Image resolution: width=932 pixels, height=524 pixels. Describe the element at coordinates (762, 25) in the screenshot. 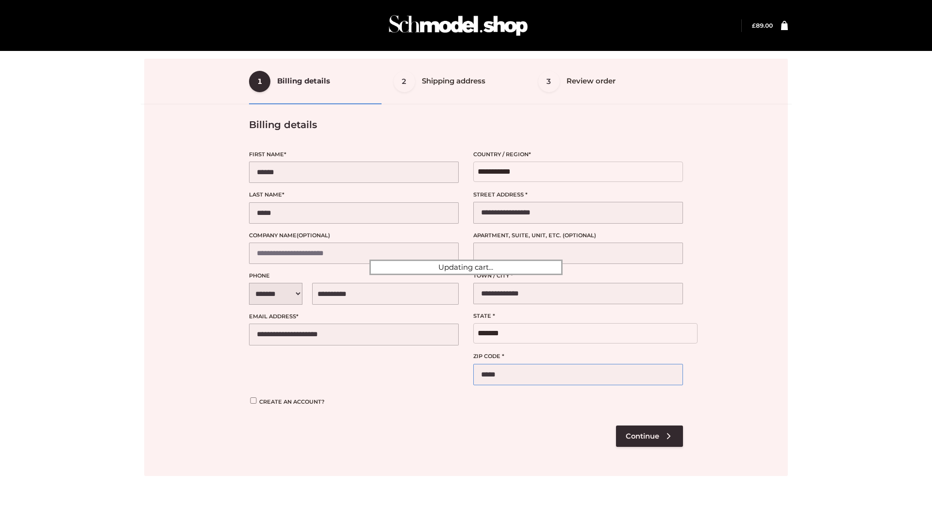

I see `bdi: 89.00` at that location.